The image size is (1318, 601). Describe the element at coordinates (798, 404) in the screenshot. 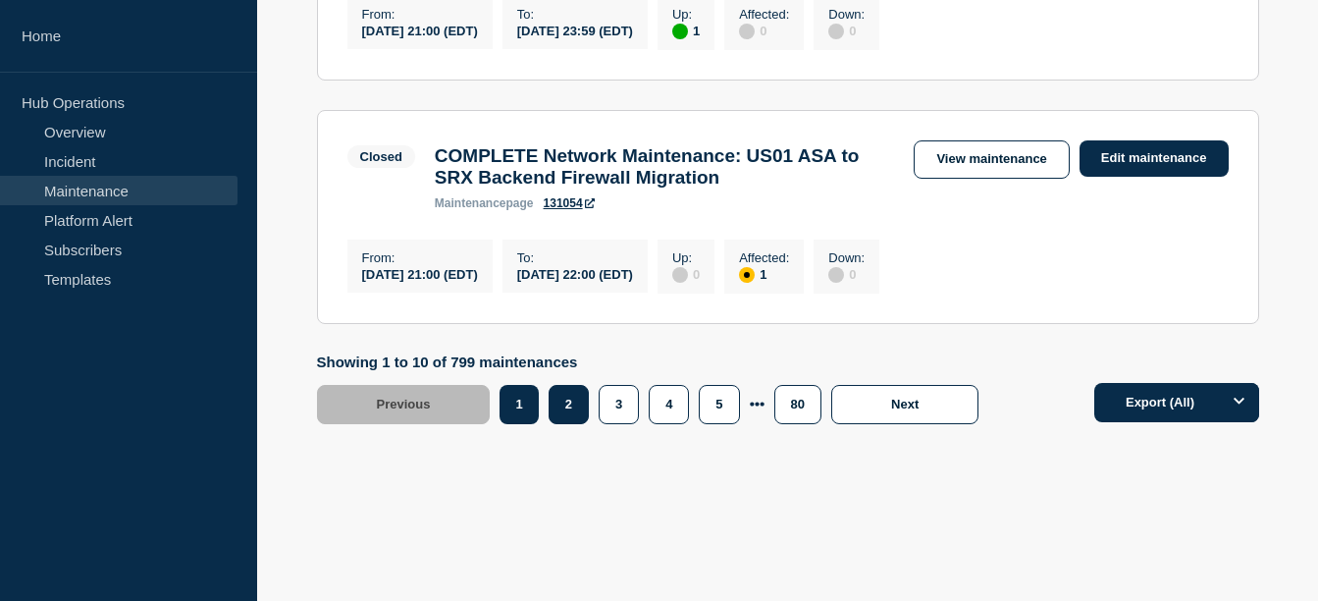

I see `button: 80` at that location.